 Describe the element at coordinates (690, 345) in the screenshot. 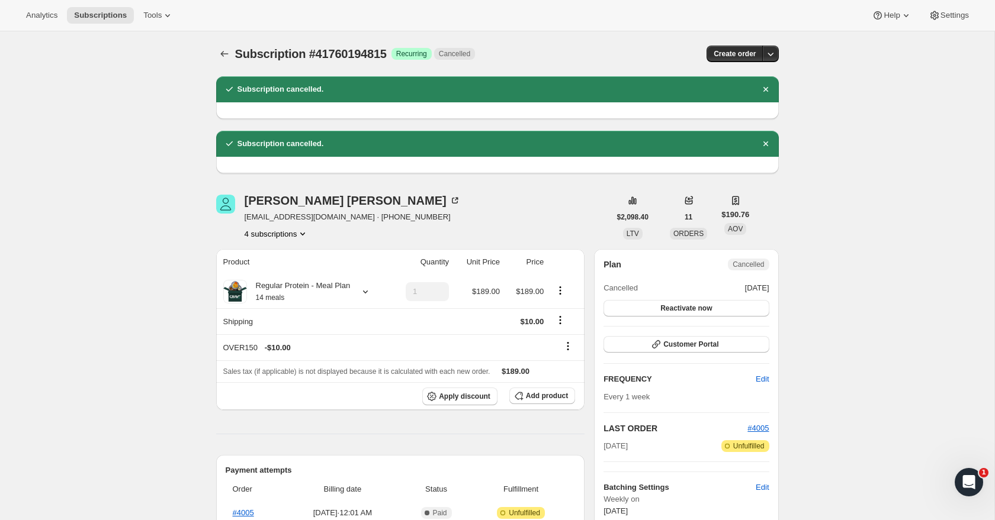

I see `span: Customer Portal` at that location.